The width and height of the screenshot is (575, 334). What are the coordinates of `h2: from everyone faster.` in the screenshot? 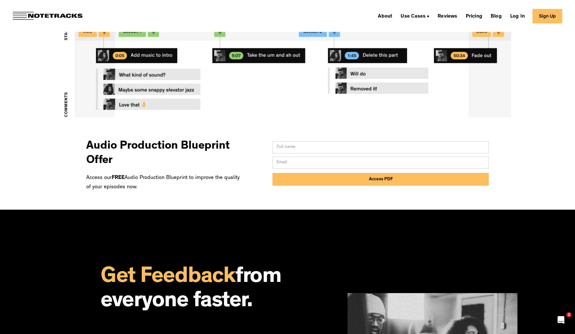 It's located at (202, 290).